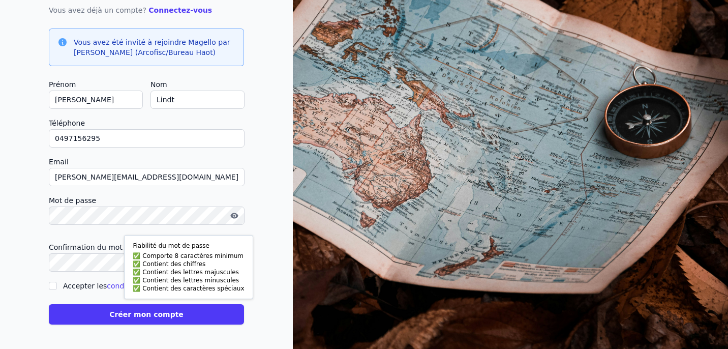  I want to click on li: Contient des lettres majuscules, so click(188, 272).